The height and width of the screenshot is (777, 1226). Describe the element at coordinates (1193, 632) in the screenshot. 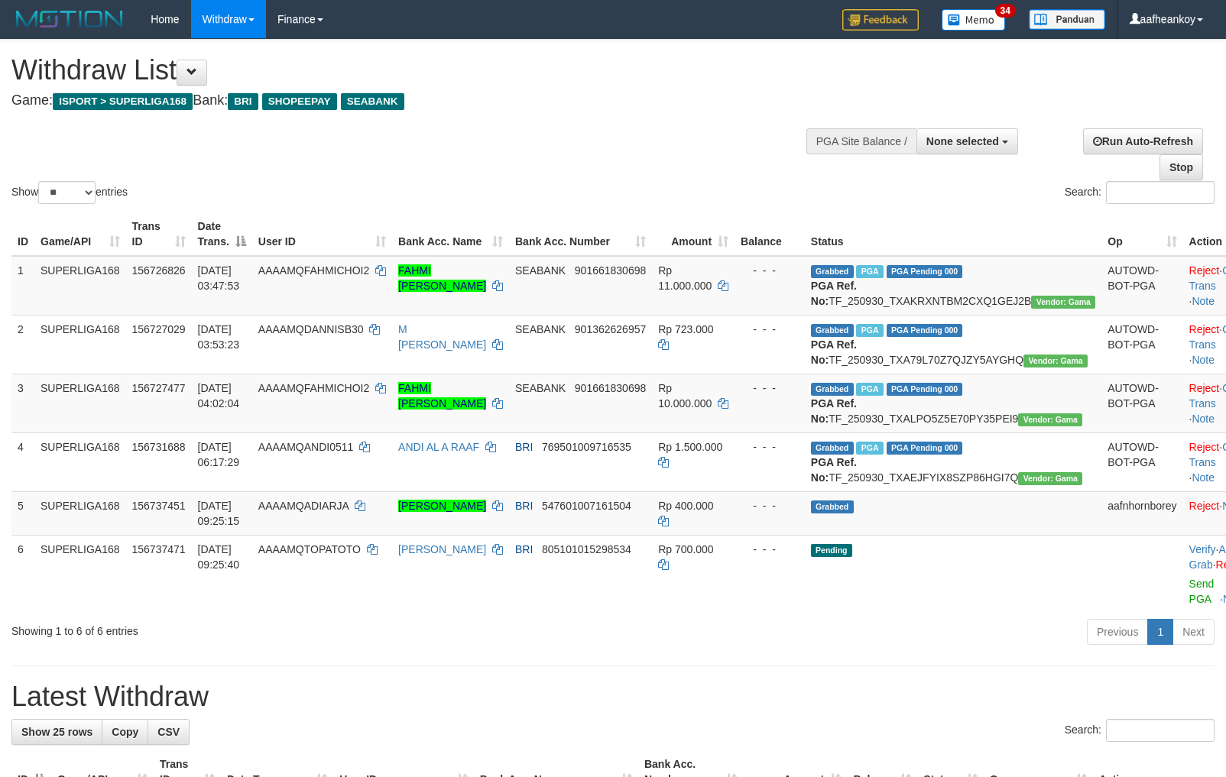

I see `a: Next` at that location.